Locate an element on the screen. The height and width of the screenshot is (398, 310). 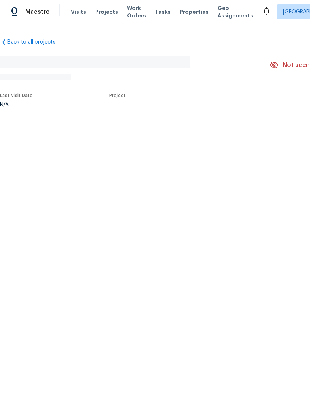
span: Properties is located at coordinates (194, 12).